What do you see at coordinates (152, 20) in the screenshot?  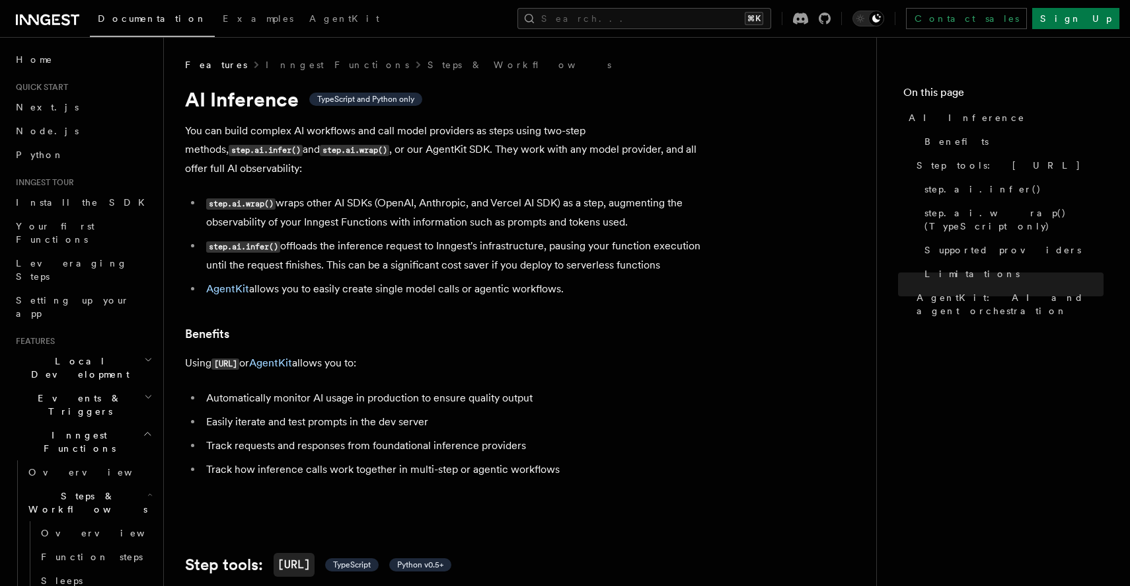 I see `a: Documentation` at bounding box center [152, 20].